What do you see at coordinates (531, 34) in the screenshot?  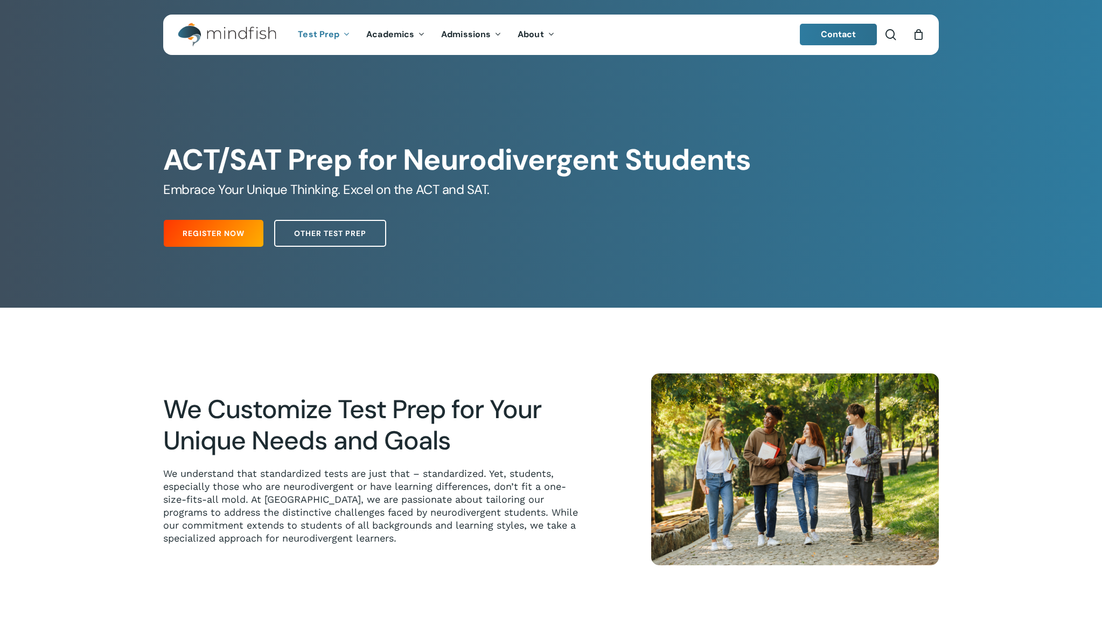 I see `span: About` at bounding box center [531, 34].